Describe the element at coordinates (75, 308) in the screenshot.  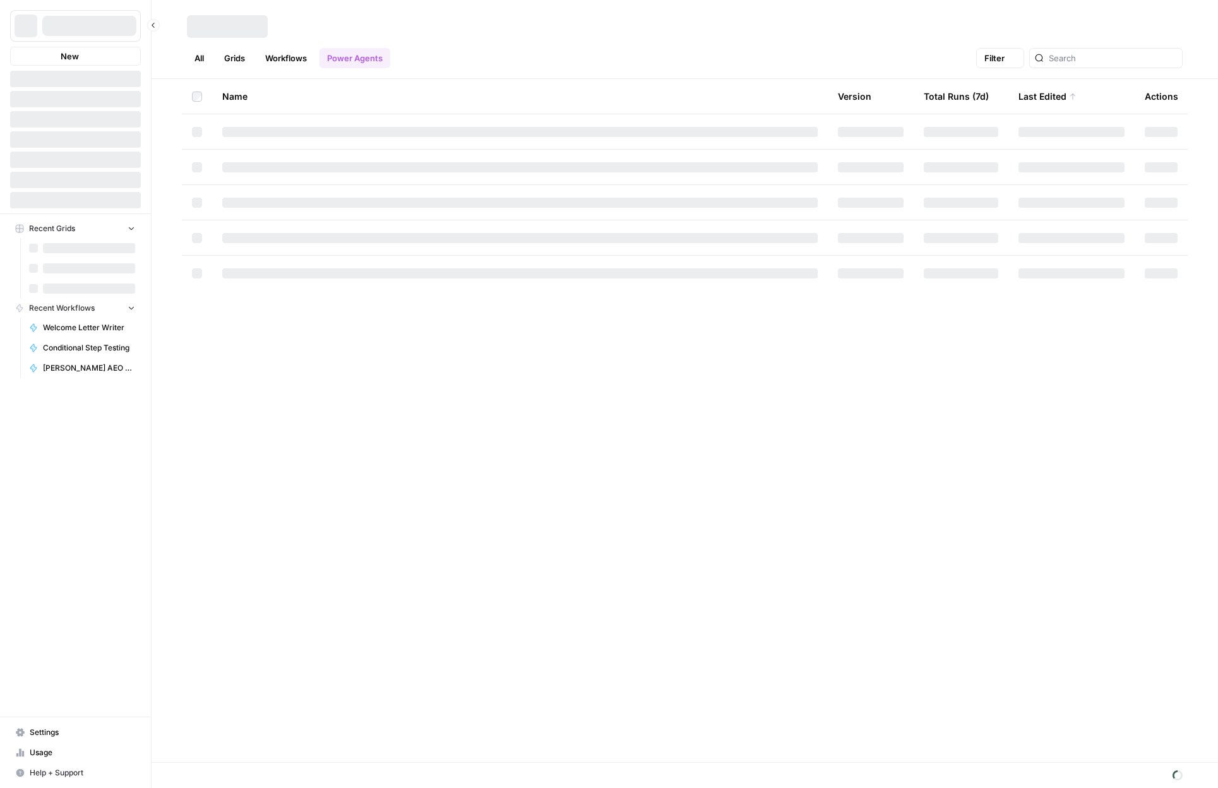
I see `button: Recent Workflows` at that location.